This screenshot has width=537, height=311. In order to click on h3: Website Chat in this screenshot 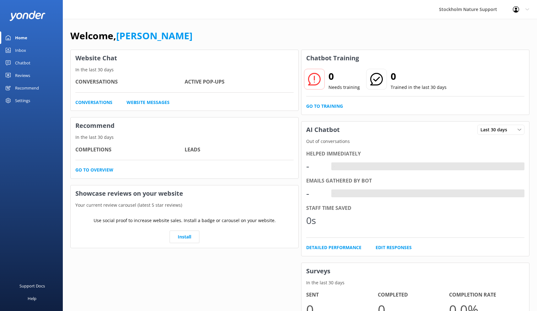, I will do `click(184, 58)`.